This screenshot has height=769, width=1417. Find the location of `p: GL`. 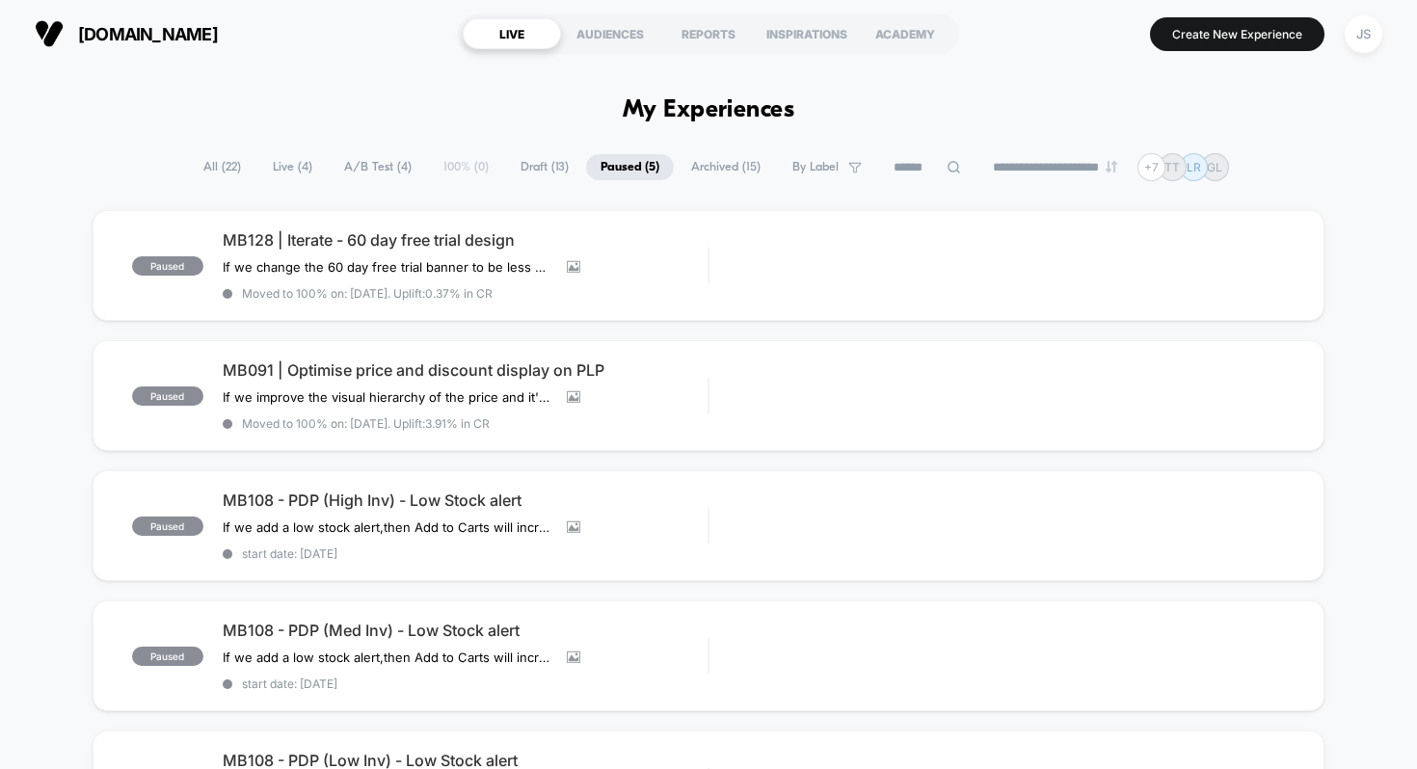

p: GL is located at coordinates (1215, 167).